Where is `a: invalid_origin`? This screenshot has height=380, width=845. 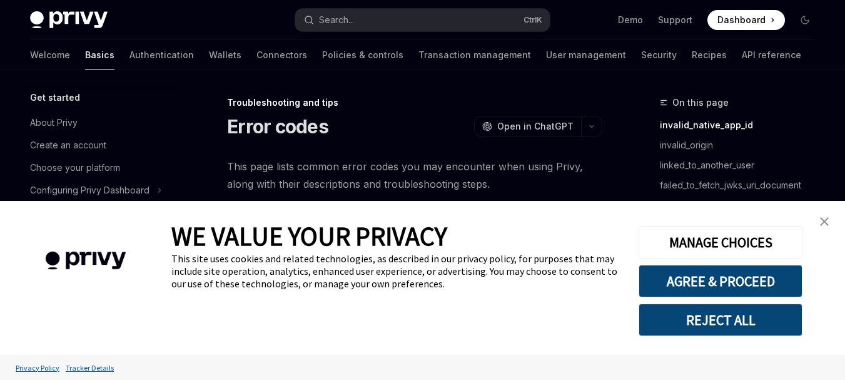 a: invalid_origin is located at coordinates (743, 145).